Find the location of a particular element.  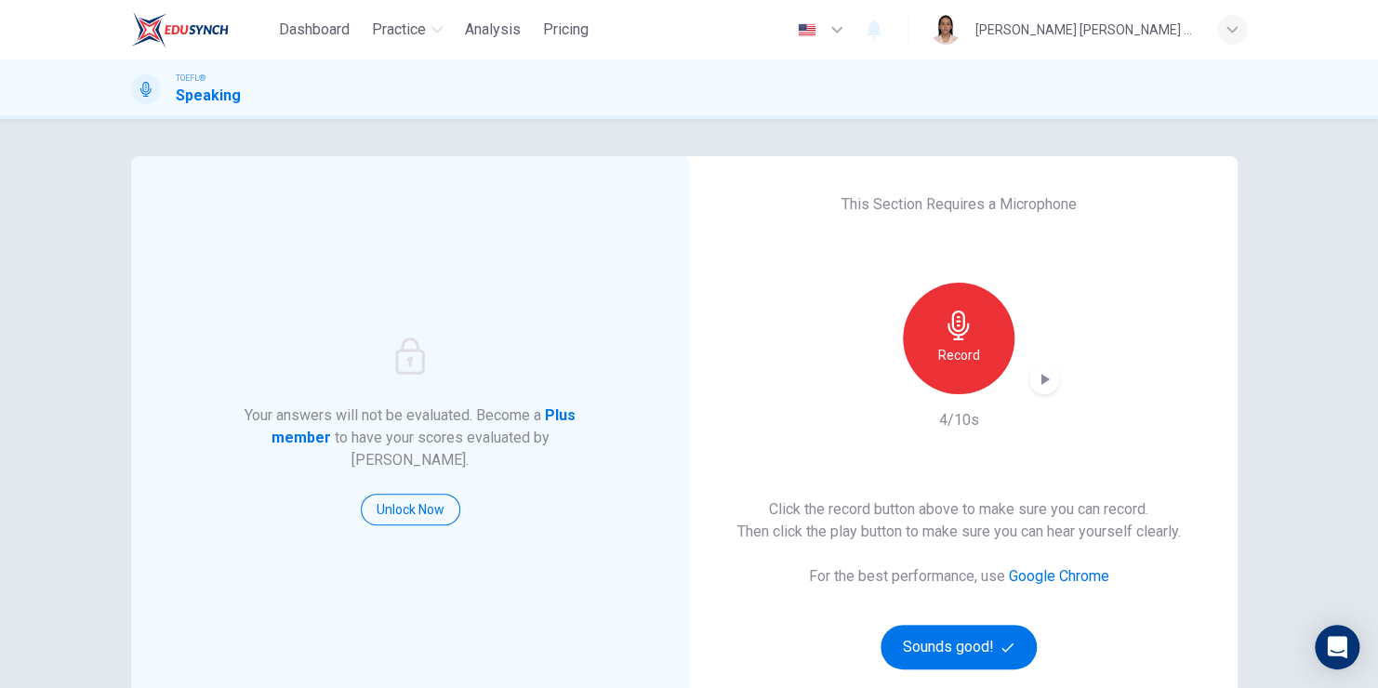

button: Record is located at coordinates (959, 338).